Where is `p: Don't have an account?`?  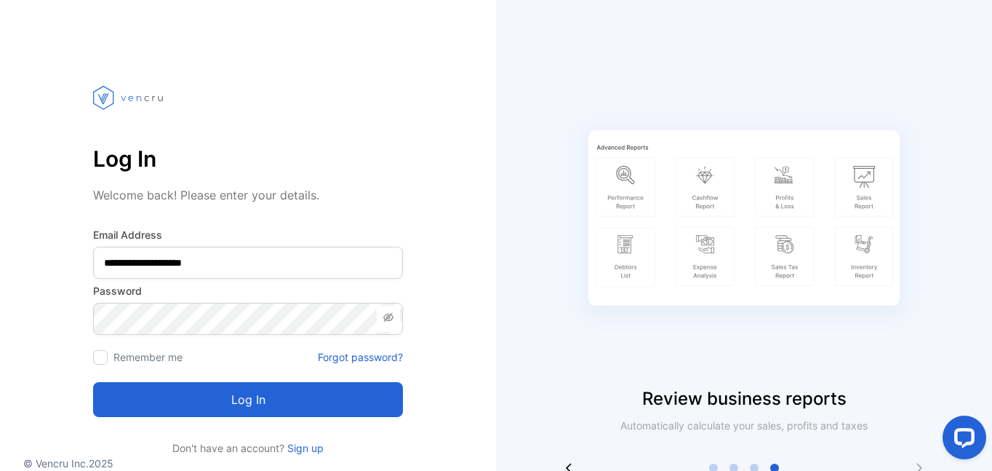 p: Don't have an account? is located at coordinates (248, 447).